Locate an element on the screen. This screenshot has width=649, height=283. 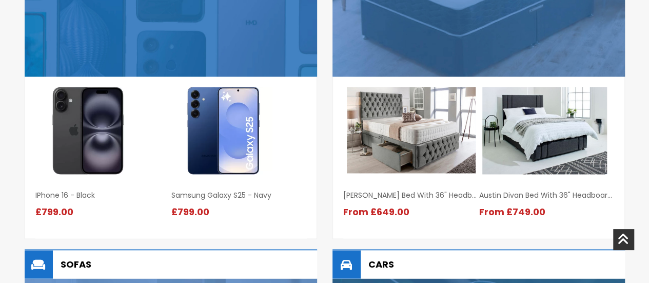
span: From £649.00 is located at coordinates (378, 211).